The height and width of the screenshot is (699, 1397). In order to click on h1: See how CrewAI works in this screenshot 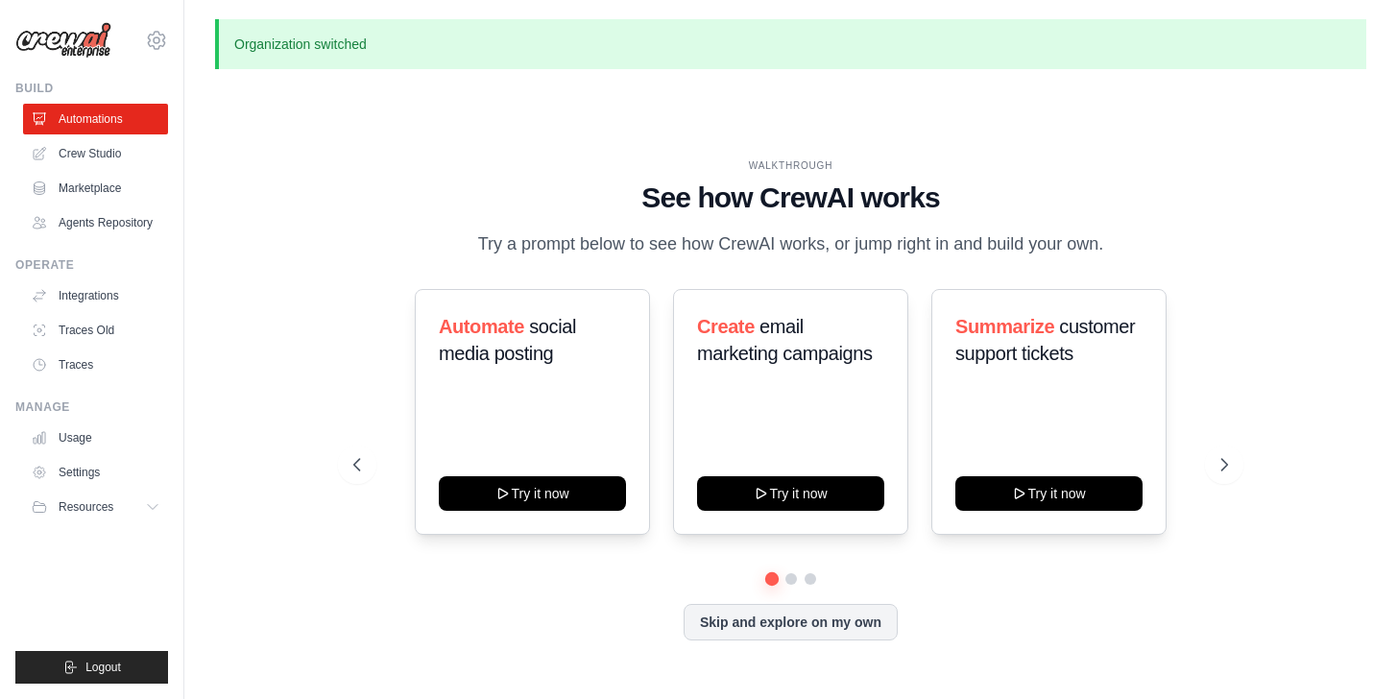, I will do `click(790, 198)`.